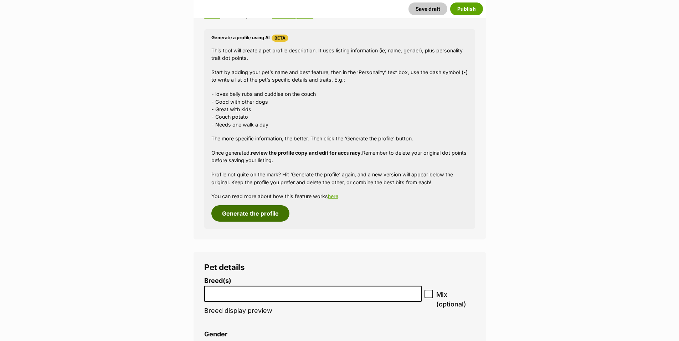 Image resolution: width=679 pixels, height=341 pixels. Describe the element at coordinates (216, 334) in the screenshot. I see `label: Gender` at that location.